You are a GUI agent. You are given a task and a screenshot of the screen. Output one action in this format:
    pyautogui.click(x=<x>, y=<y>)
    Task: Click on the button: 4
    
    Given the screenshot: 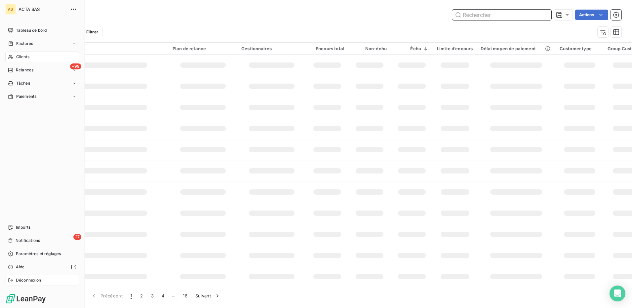 What is the action you would take?
    pyautogui.click(x=163, y=296)
    